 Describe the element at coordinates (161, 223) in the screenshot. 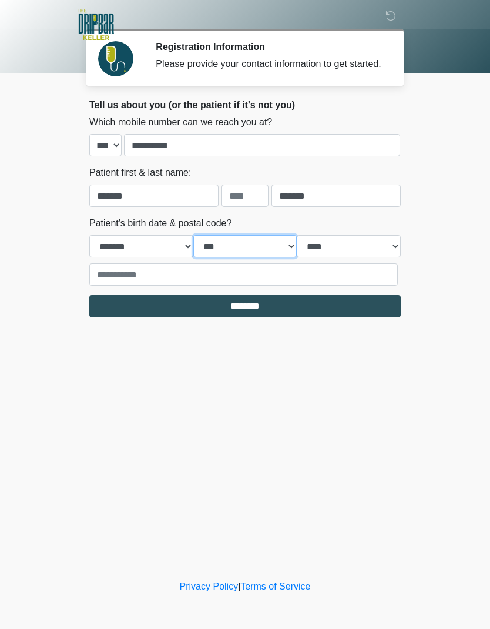

I see `label: Patient's birth date & postal code?` at that location.